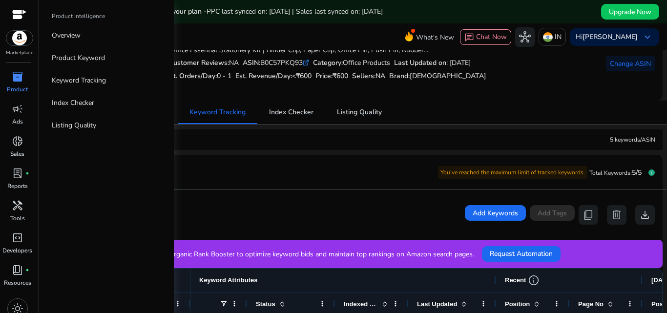 The width and height of the screenshot is (667, 313). I want to click on p: Marketplace, so click(20, 53).